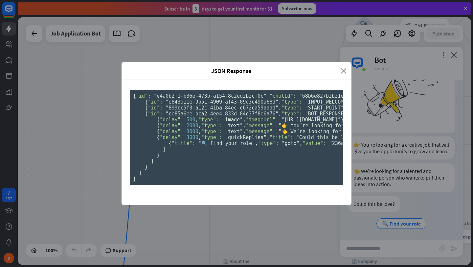  What do you see at coordinates (15, 12) in the screenshot?
I see `button: Open LiveChat chat widget` at bounding box center [15, 12].